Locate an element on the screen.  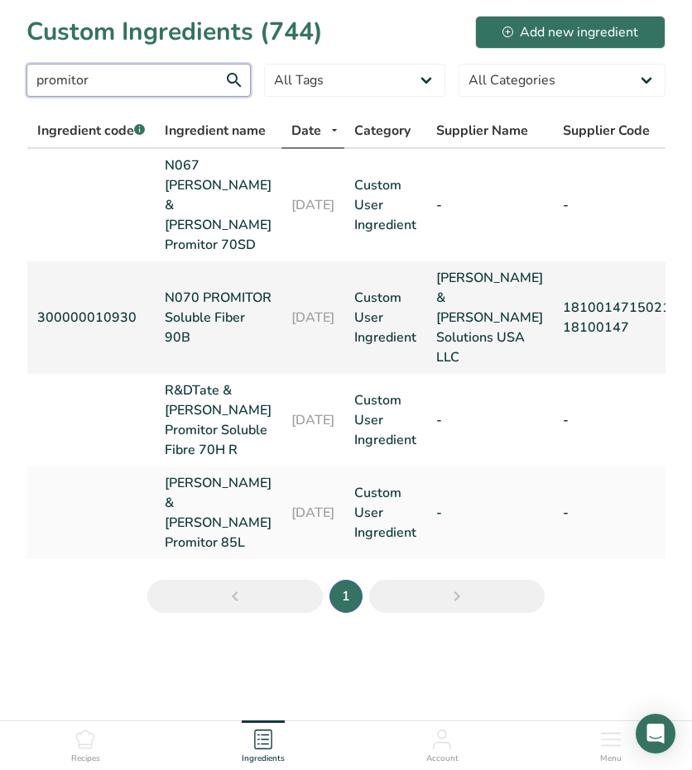
span: Supplier Name is located at coordinates (482, 131).